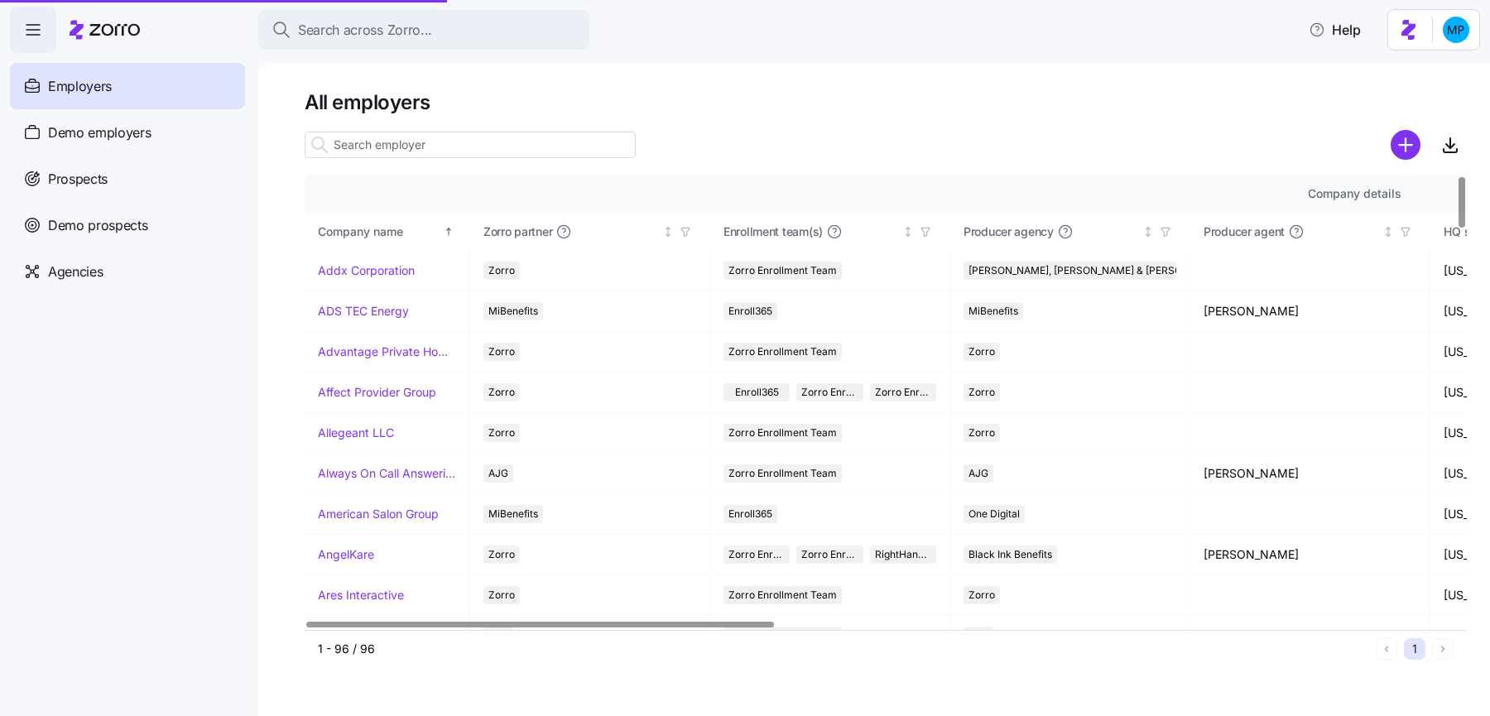 Image resolution: width=1490 pixels, height=716 pixels. I want to click on a: Allegeant LLC, so click(356, 433).